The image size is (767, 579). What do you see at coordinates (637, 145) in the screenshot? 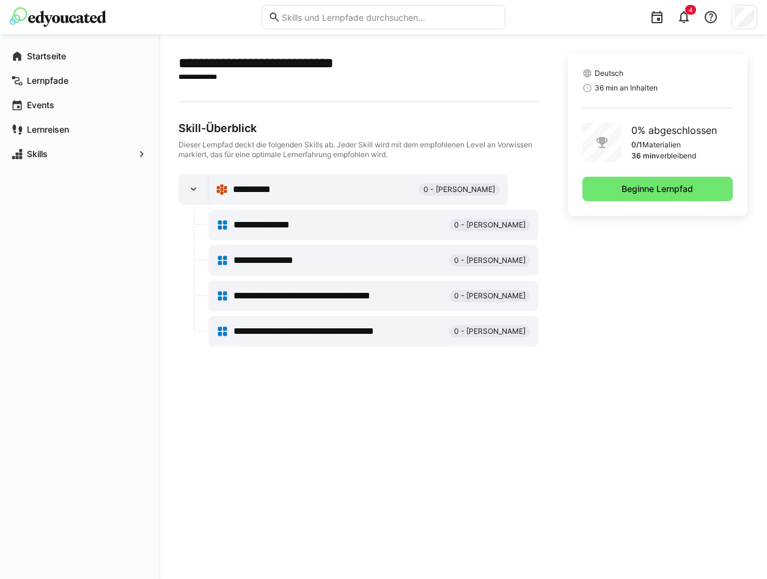
I see `p: 0/1` at bounding box center [637, 145].